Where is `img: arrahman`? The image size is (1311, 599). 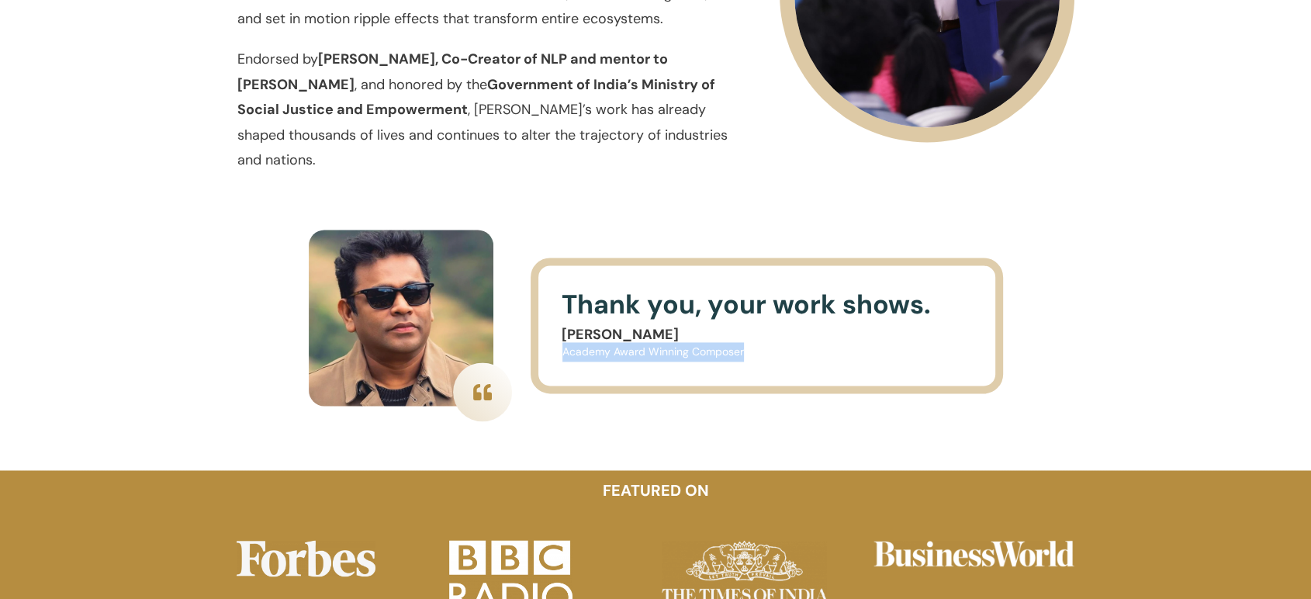 img: arrahman is located at coordinates (401, 315).